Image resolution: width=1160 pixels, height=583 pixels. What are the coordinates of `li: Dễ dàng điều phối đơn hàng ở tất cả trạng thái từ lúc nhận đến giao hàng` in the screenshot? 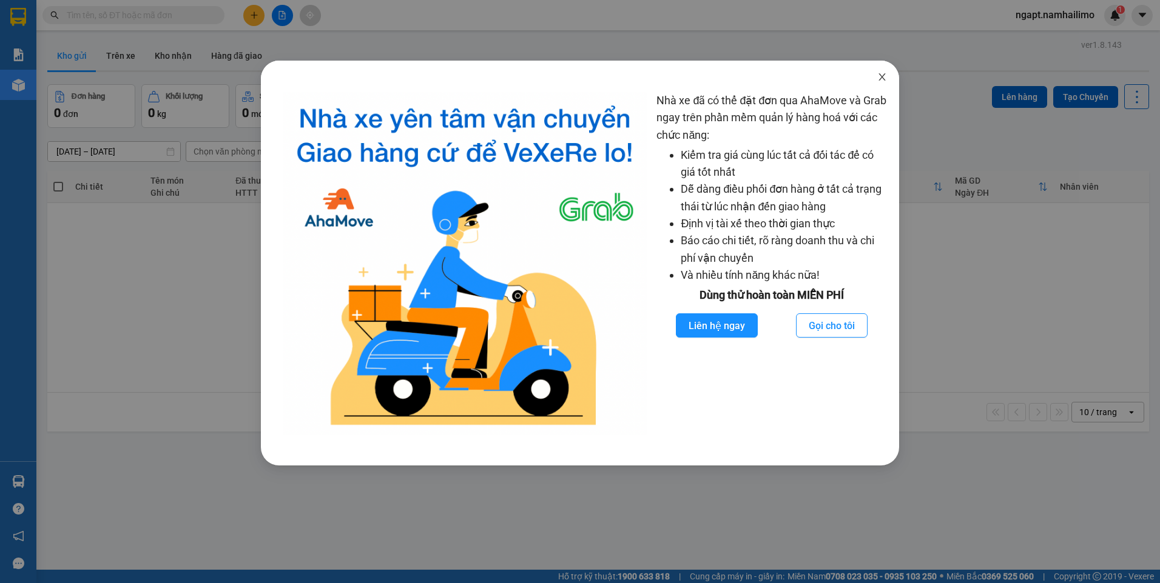 It's located at (783, 198).